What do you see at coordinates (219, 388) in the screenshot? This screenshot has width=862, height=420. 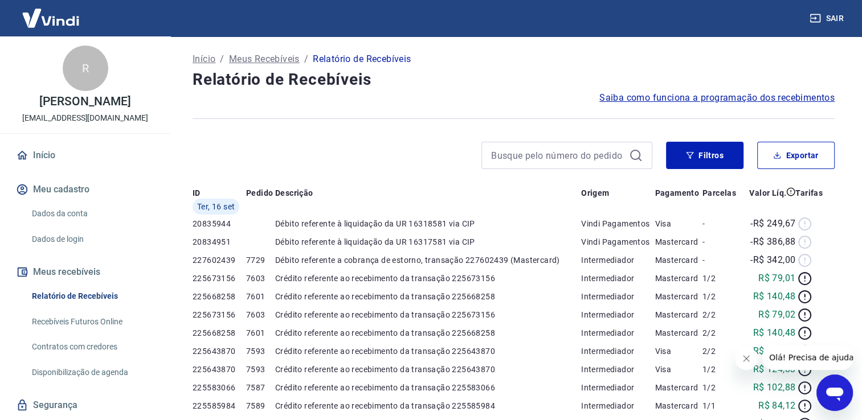 I see `p: 225583066` at bounding box center [219, 388].